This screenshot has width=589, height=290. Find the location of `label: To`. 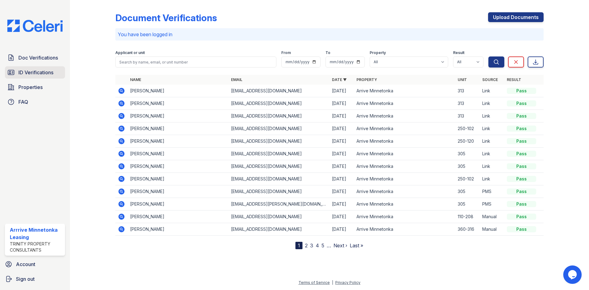

label: To is located at coordinates (328, 53).